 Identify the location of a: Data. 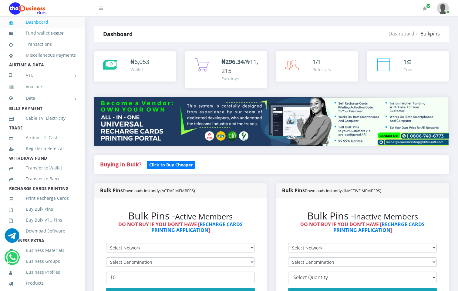
(42, 98).